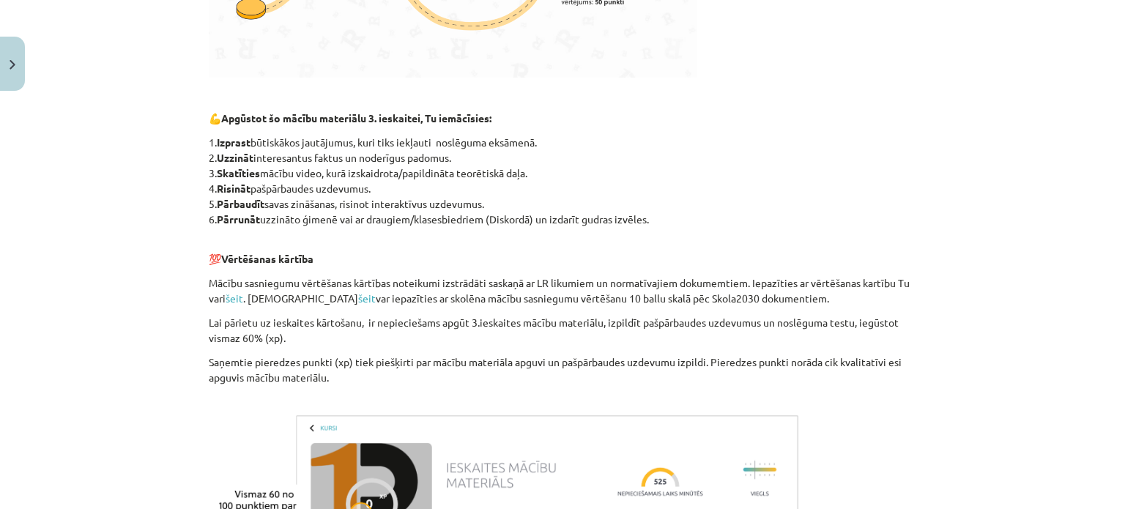 This screenshot has height=509, width=1125. I want to click on b: Pārbaudīt, so click(240, 204).